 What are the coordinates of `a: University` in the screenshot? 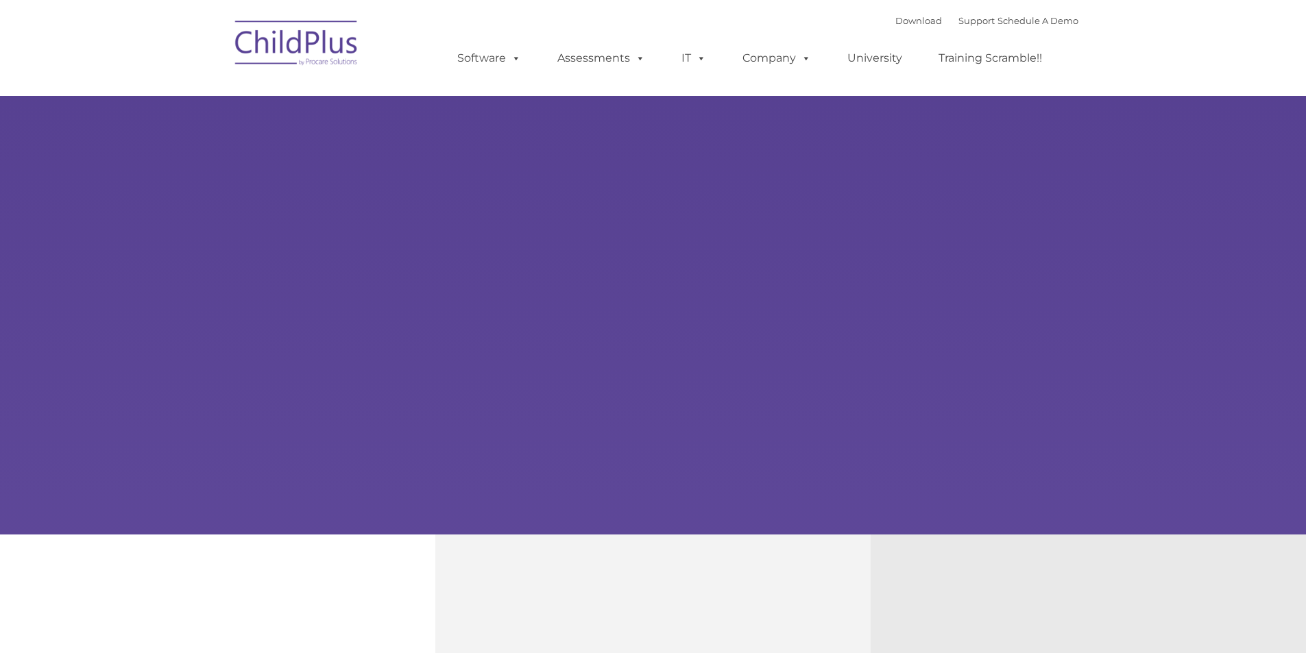 It's located at (875, 58).